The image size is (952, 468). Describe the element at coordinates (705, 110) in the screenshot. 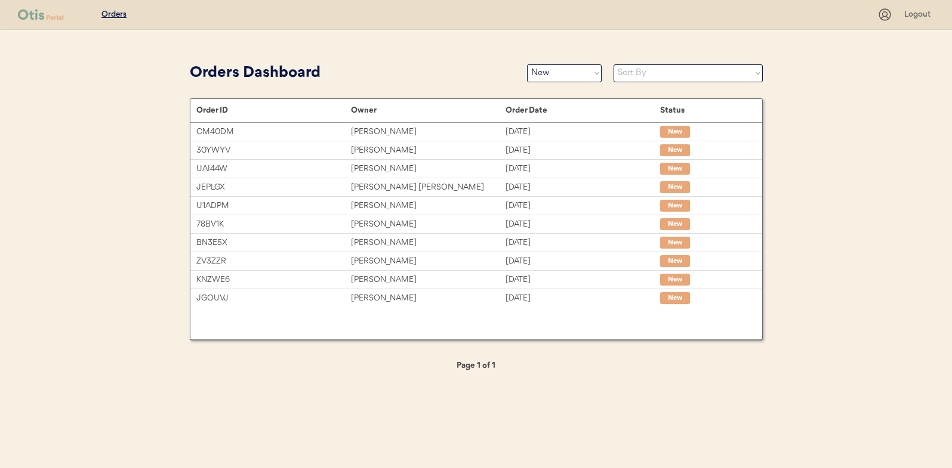

I see `div: Status` at that location.